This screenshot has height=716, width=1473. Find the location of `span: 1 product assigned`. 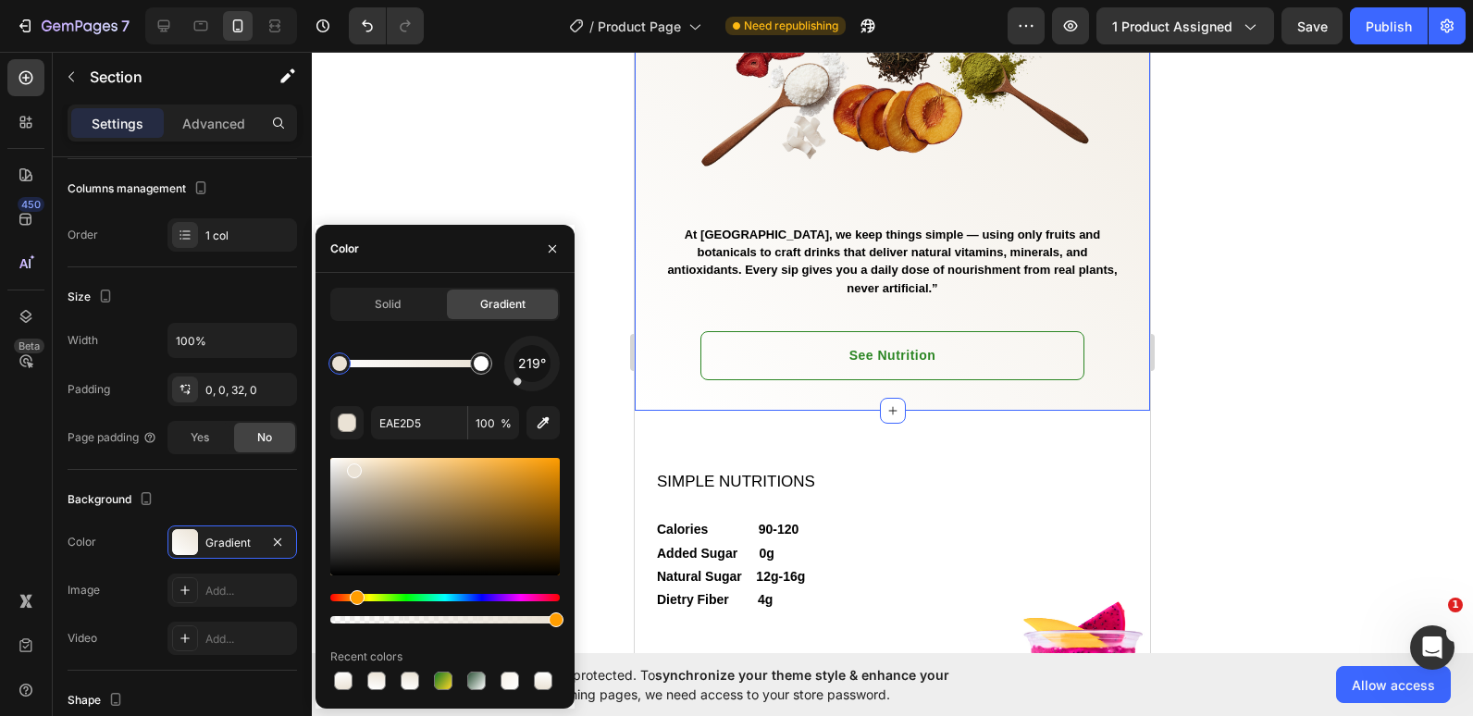

span: 1 product assigned is located at coordinates (1172, 26).